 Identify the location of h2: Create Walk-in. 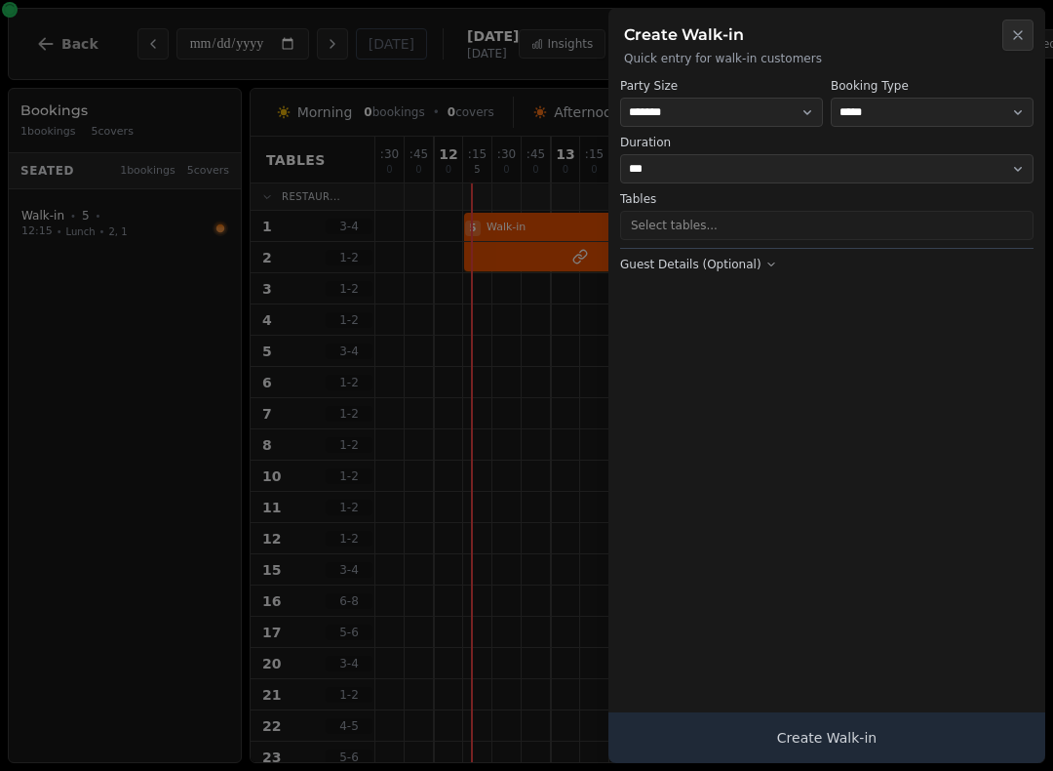
(827, 35).